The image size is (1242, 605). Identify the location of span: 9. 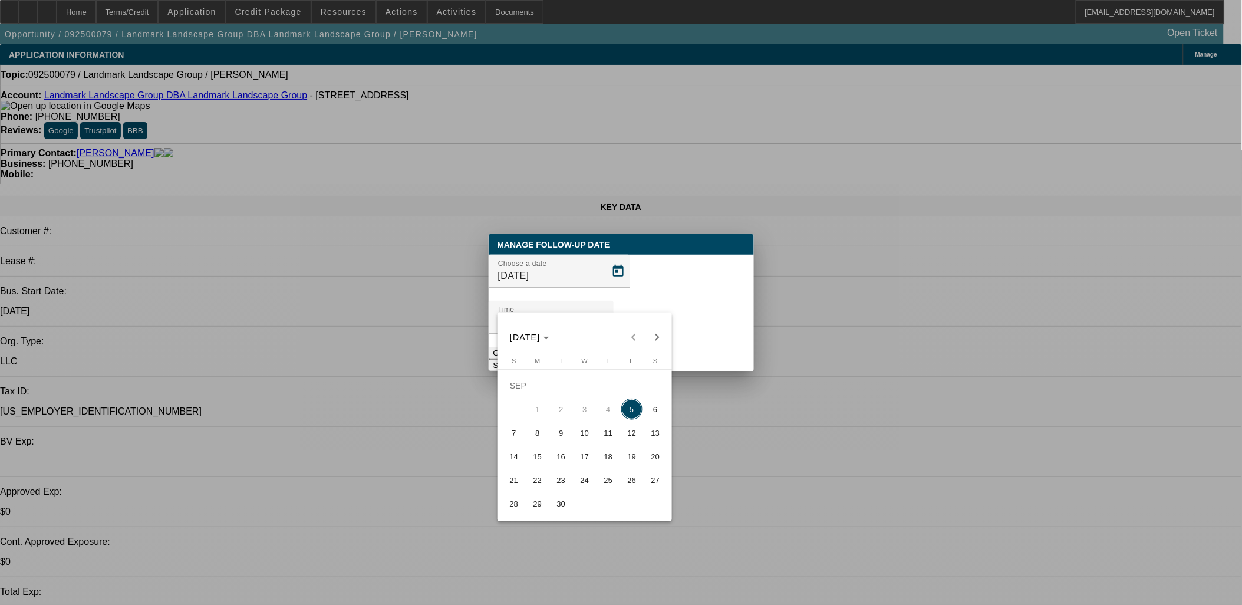
(561, 433).